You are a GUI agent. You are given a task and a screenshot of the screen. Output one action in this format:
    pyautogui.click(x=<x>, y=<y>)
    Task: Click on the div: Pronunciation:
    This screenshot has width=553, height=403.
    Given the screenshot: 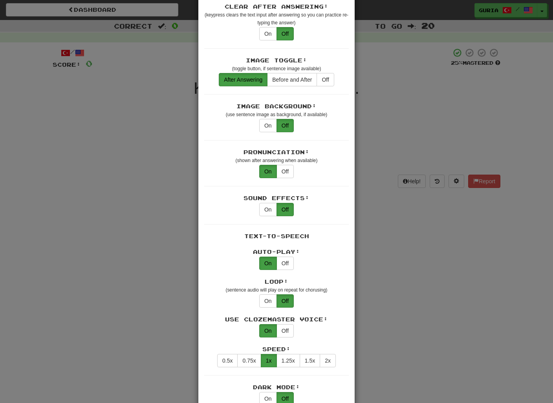 What is the action you would take?
    pyautogui.click(x=276, y=152)
    